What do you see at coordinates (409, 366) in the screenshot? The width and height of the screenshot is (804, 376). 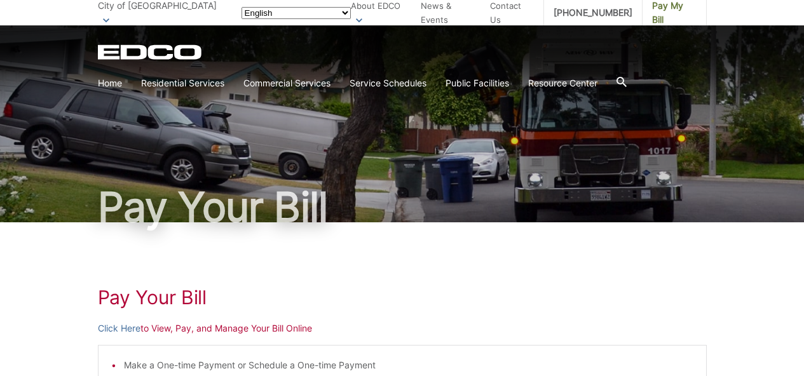 I see `li: Make a One-time Payment or Schedule a One-time Payment` at bounding box center [409, 366].